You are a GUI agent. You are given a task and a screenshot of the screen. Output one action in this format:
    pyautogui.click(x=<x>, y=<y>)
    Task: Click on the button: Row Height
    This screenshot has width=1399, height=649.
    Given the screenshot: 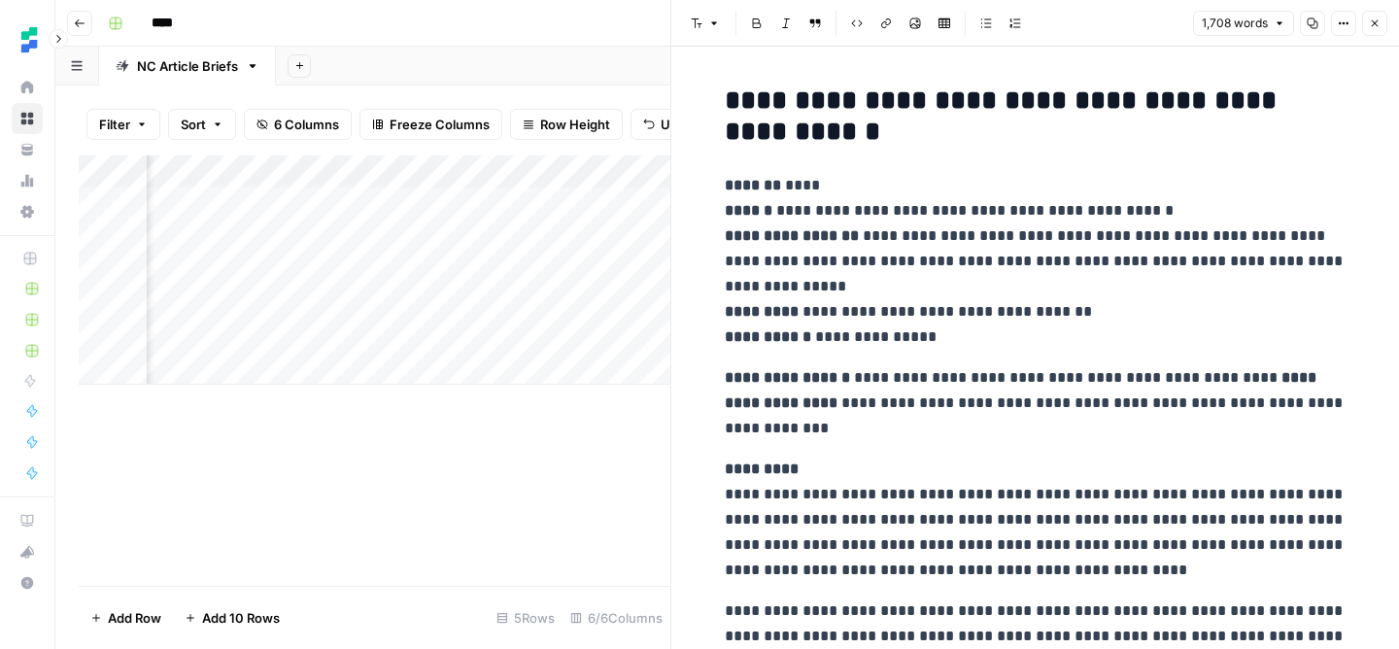 What is the action you would take?
    pyautogui.click(x=567, y=124)
    